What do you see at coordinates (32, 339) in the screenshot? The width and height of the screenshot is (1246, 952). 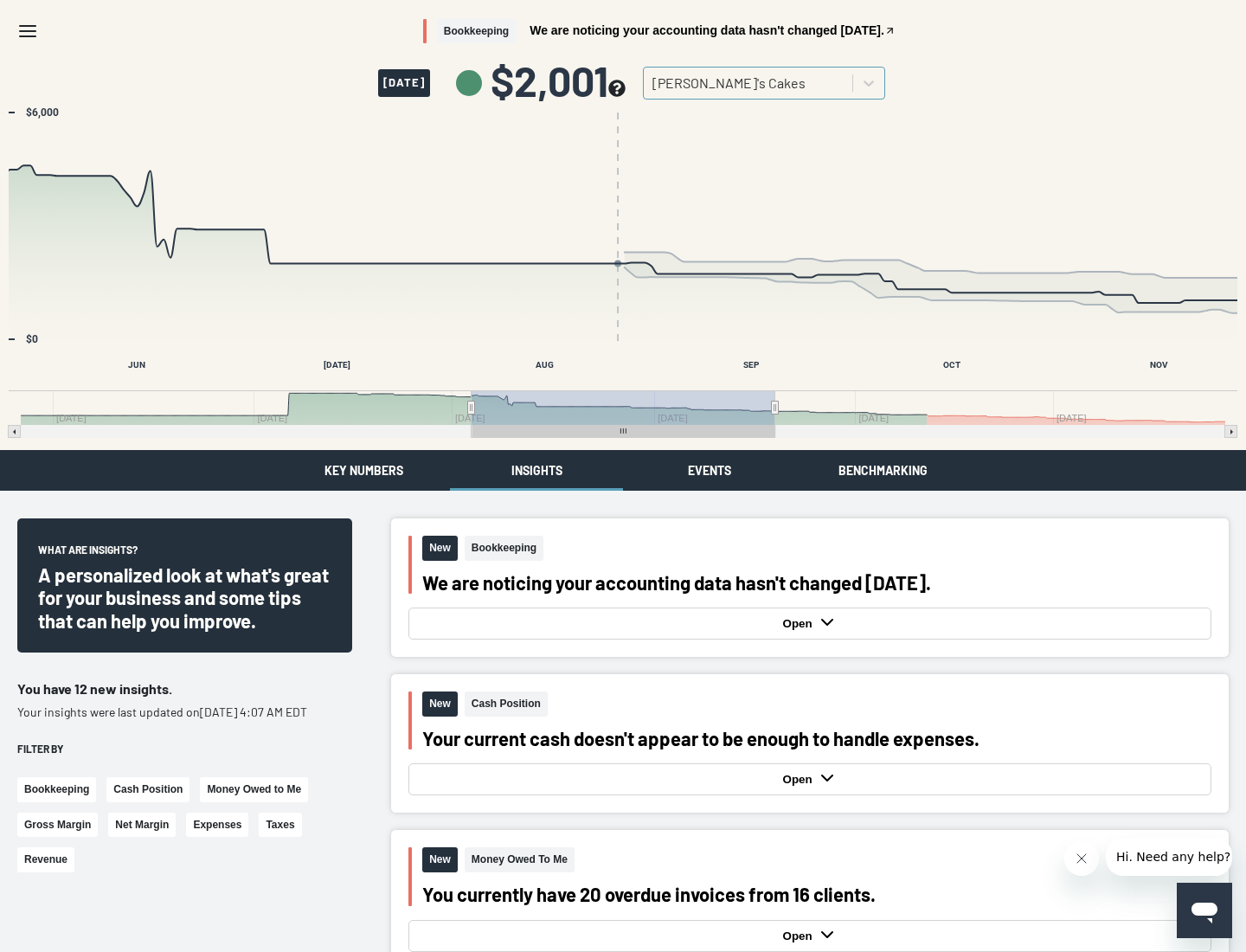 I see `text: $0` at bounding box center [32, 339].